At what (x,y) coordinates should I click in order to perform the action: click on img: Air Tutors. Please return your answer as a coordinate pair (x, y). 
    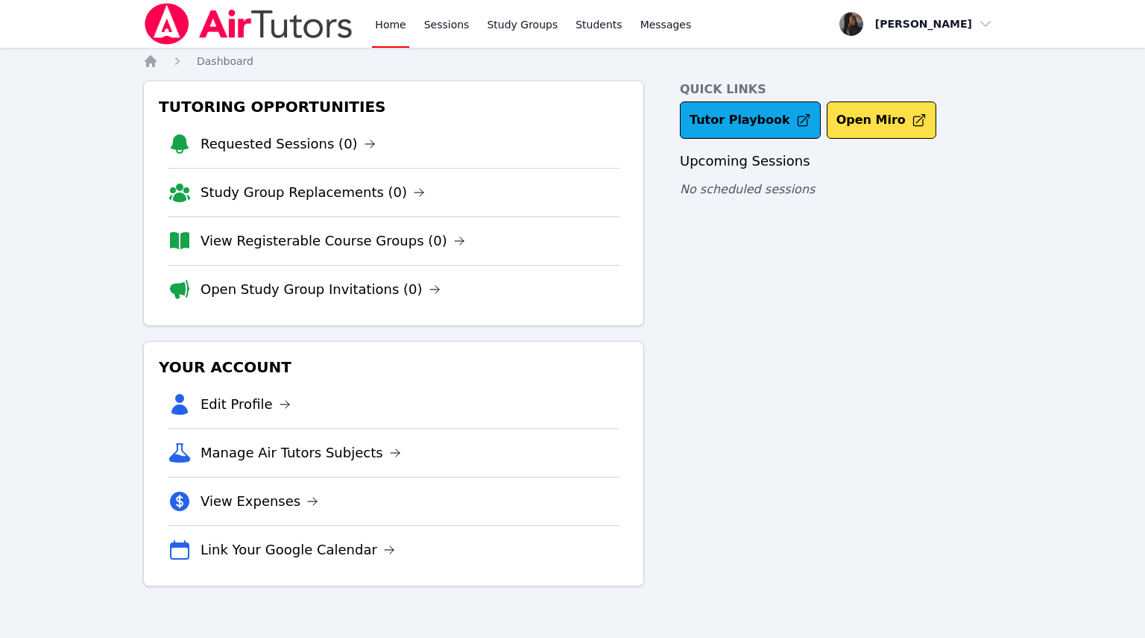
    Looking at the image, I should click on (248, 24).